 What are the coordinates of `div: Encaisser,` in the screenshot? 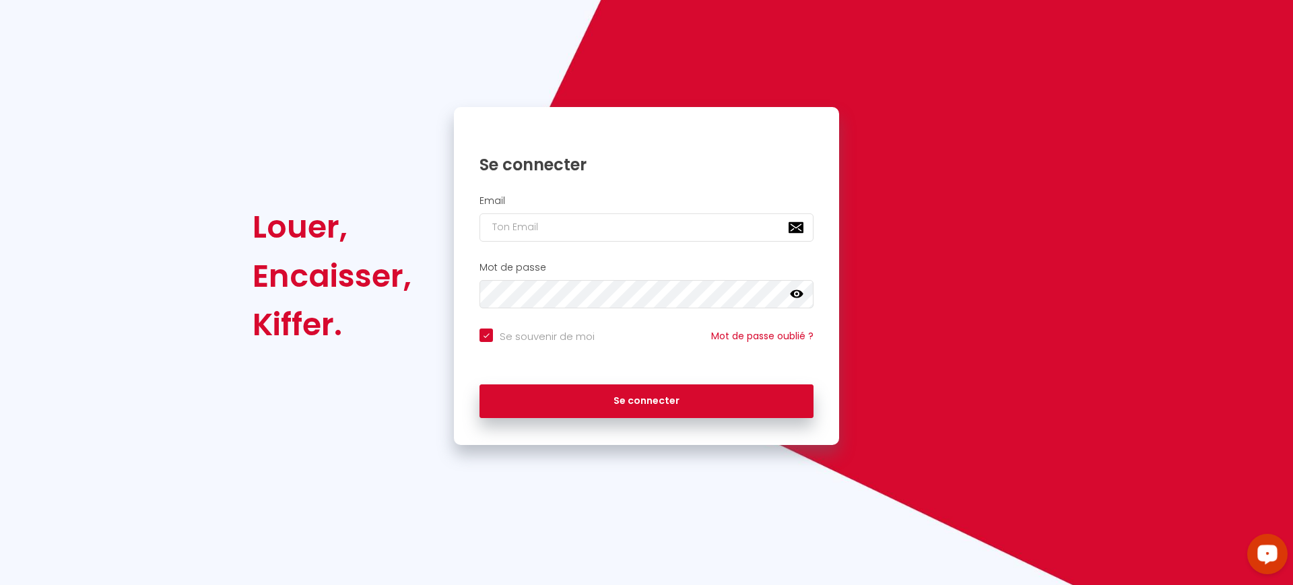 It's located at (332, 287).